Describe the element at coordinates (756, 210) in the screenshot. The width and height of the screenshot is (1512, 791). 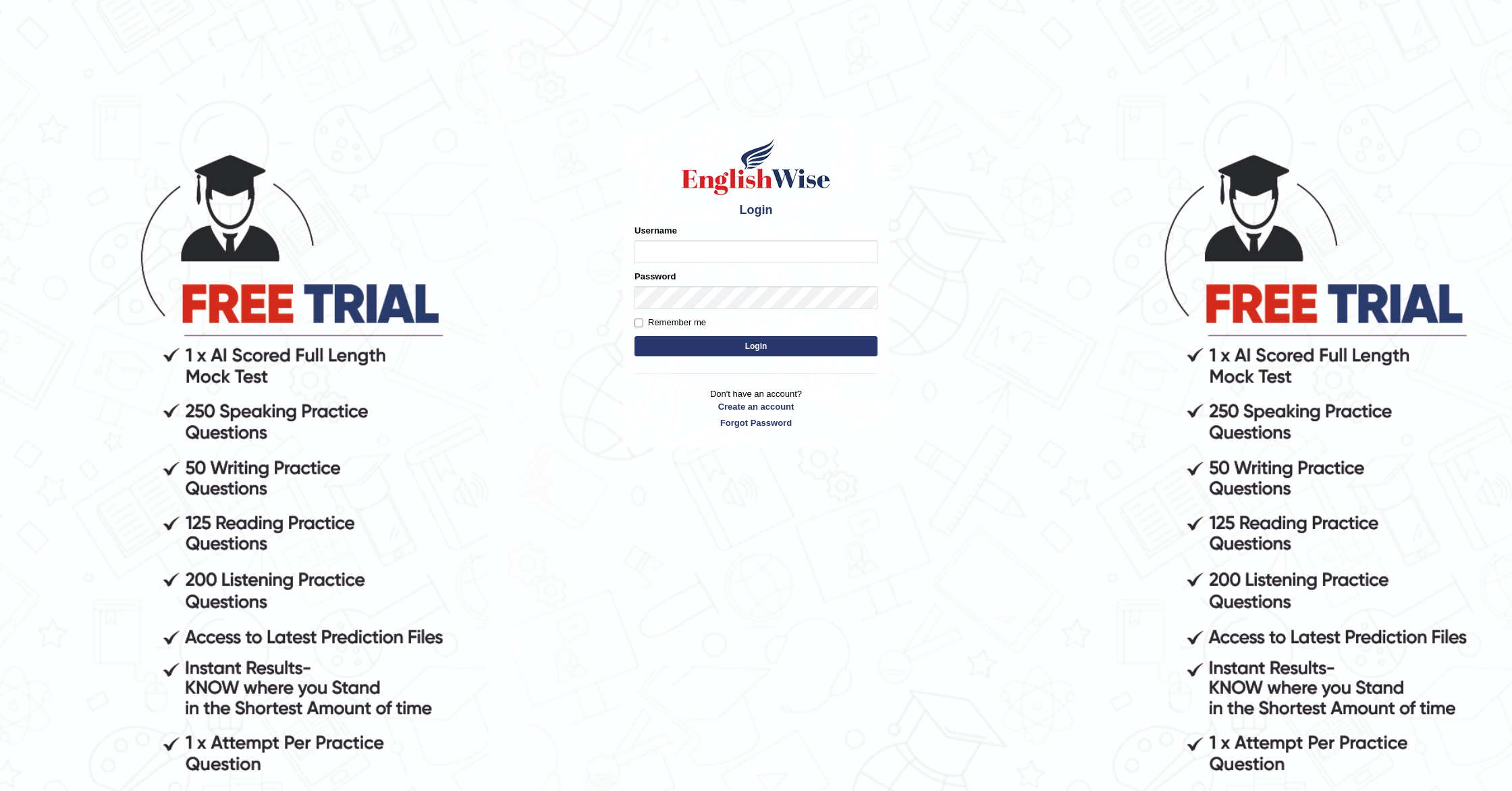
I see `h4: Login` at that location.